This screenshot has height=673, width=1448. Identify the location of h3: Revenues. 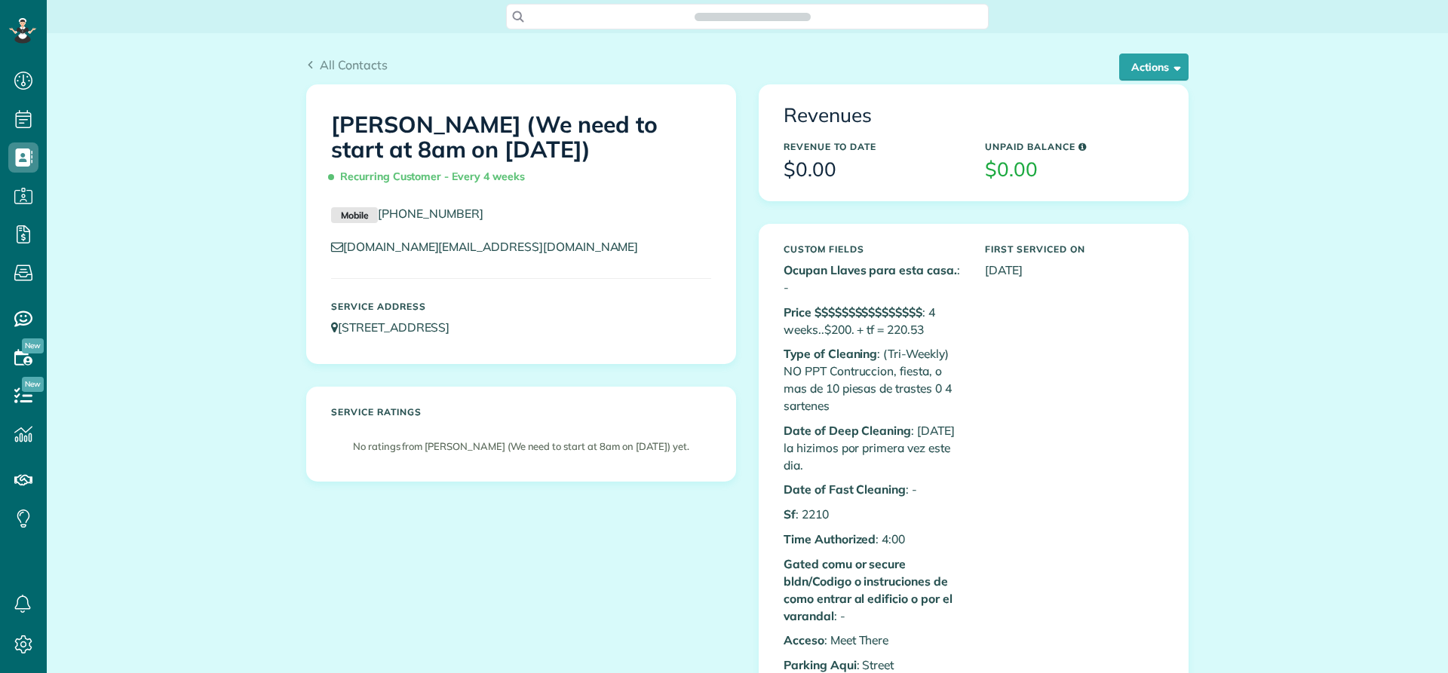
(974, 115).